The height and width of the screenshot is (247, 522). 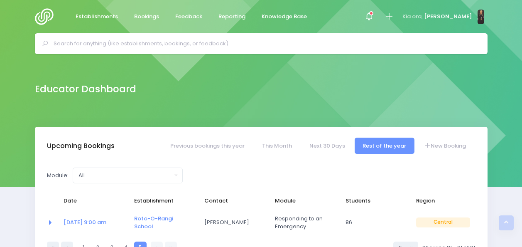 What do you see at coordinates (285, 17) in the screenshot?
I see `a: Knowledge Base` at bounding box center [285, 17].